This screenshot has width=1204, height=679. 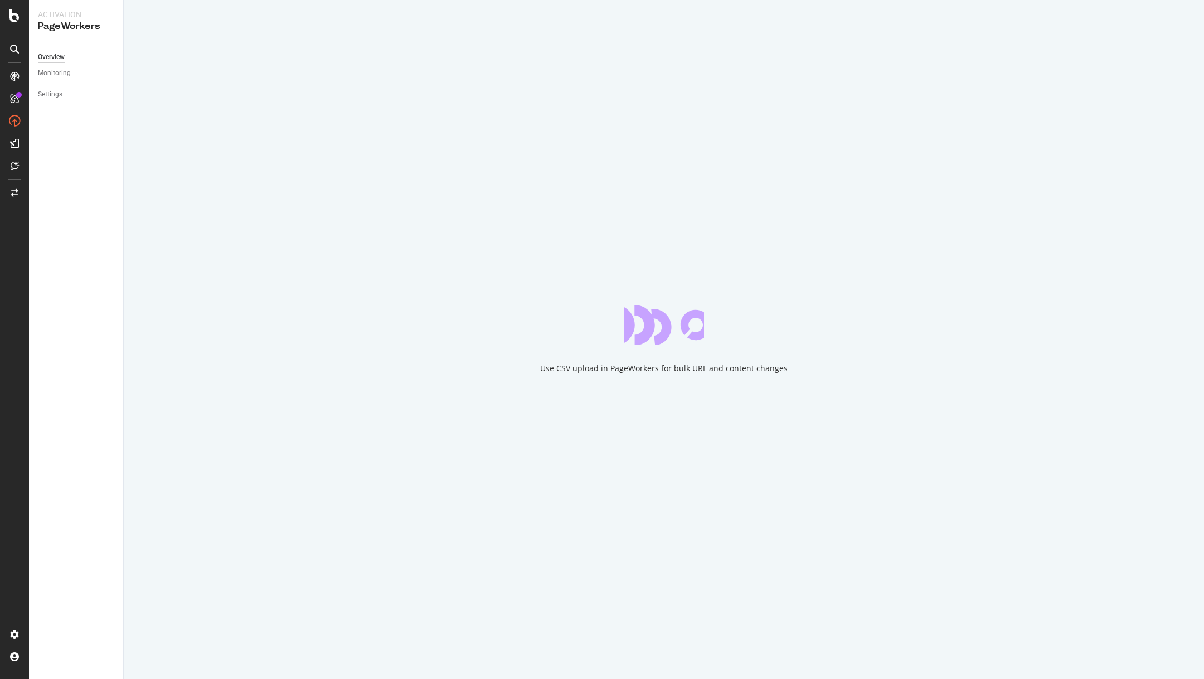 What do you see at coordinates (664, 368) in the screenshot?
I see `div: Use CSV upload in PageWorkers for bulk URL and content changes` at bounding box center [664, 368].